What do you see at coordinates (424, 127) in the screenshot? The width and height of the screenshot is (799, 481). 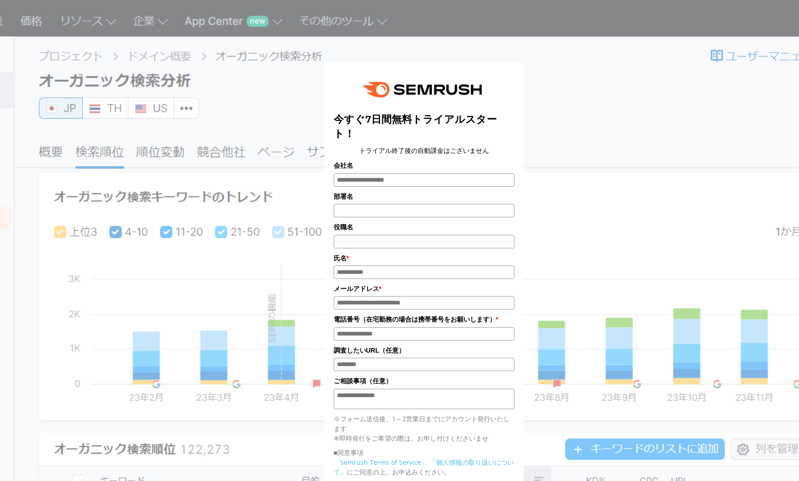 I see `title: 今すぐ7日間無料トライアルスタート！` at bounding box center [424, 127].